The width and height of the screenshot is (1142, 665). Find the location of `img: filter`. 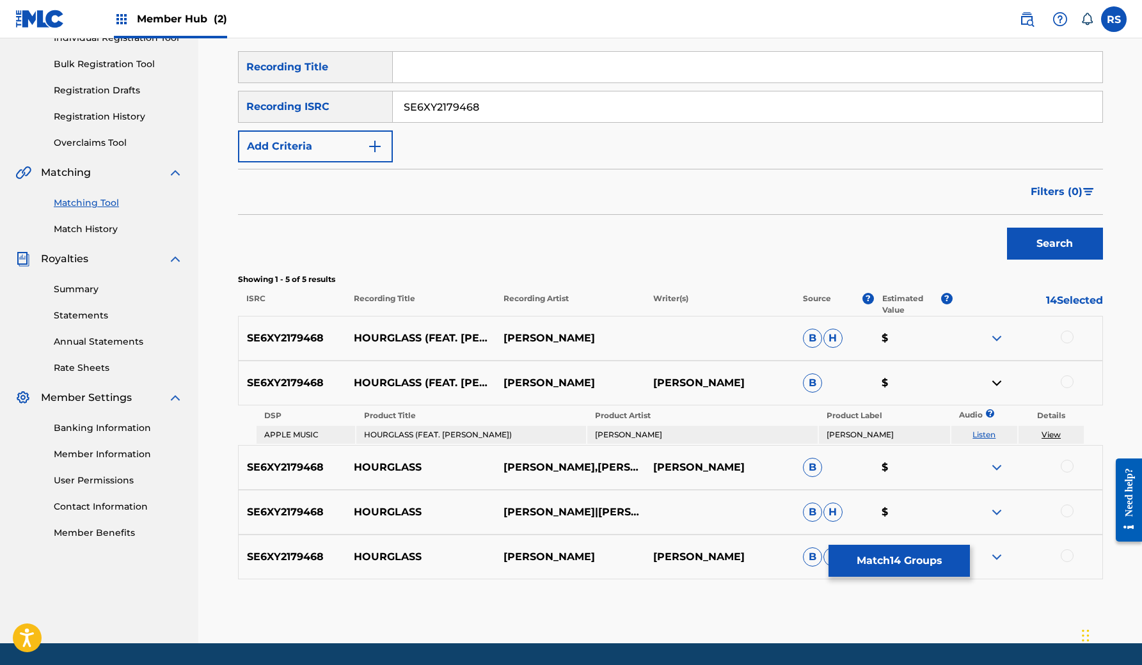

img: filter is located at coordinates (1088, 192).